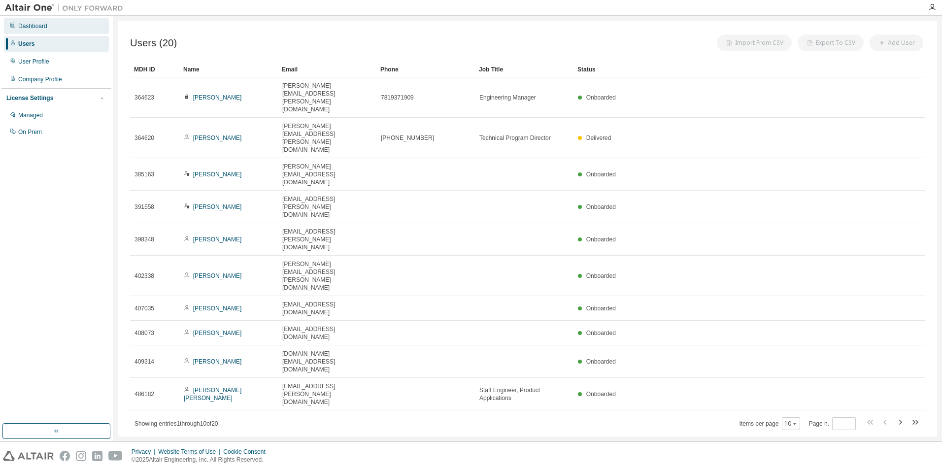 Image resolution: width=942 pixels, height=470 pixels. What do you see at coordinates (97, 456) in the screenshot?
I see `img: linkedin.svg` at bounding box center [97, 456].